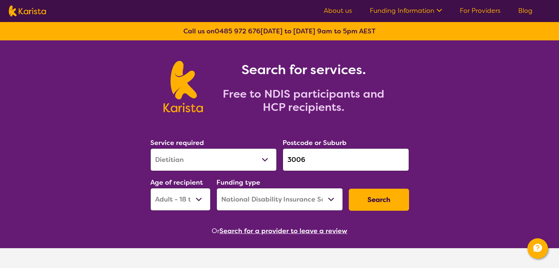  Describe the element at coordinates (480, 11) in the screenshot. I see `a: For Providers` at that location.